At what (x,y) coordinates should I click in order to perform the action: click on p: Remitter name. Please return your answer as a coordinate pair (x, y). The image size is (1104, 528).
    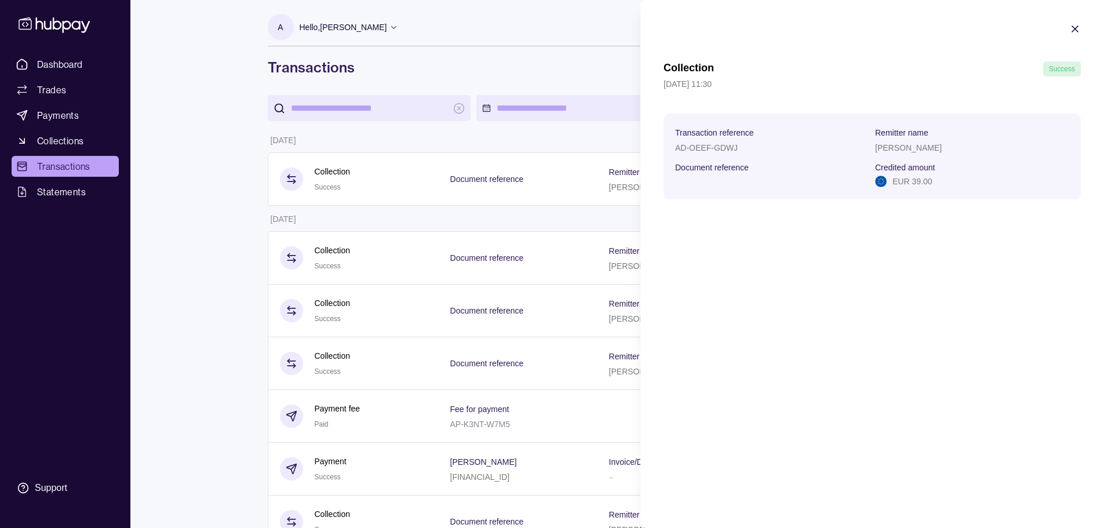
    Looking at the image, I should click on (901, 133).